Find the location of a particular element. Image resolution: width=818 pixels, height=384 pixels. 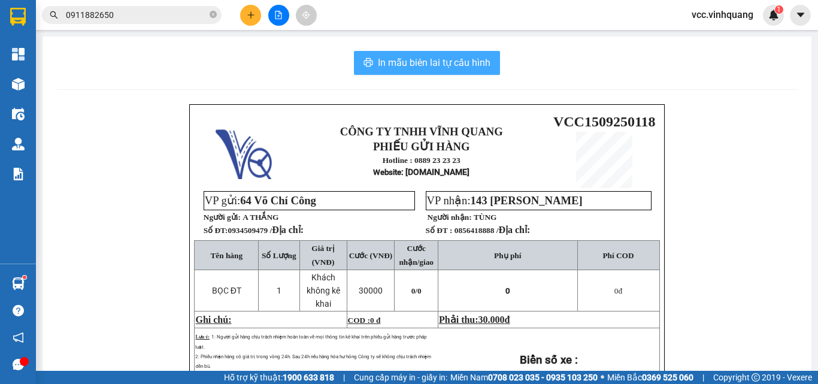

span: BỌC ĐT is located at coordinates (226, 291).